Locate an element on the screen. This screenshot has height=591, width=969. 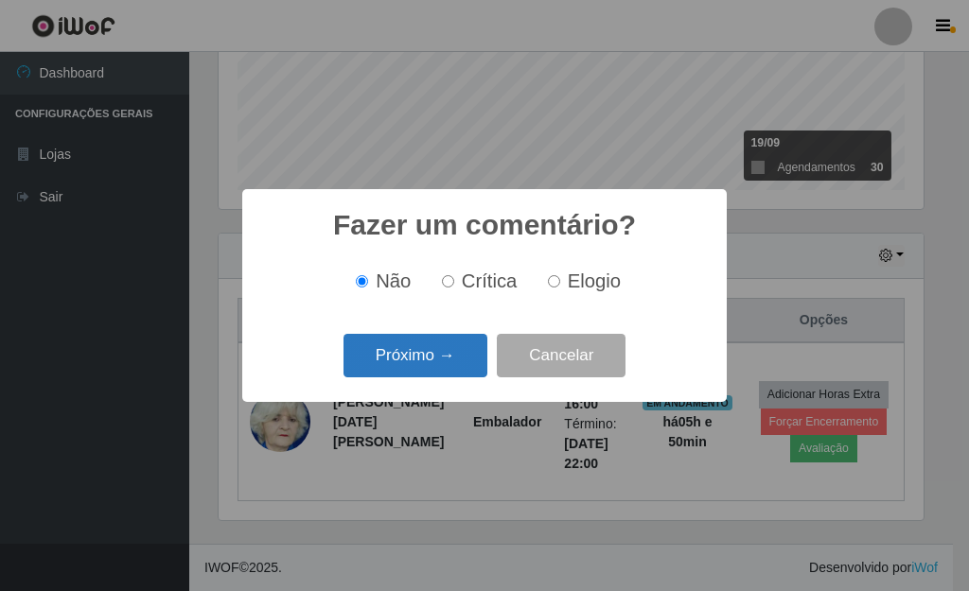
input: Elogio is located at coordinates (553, 281).